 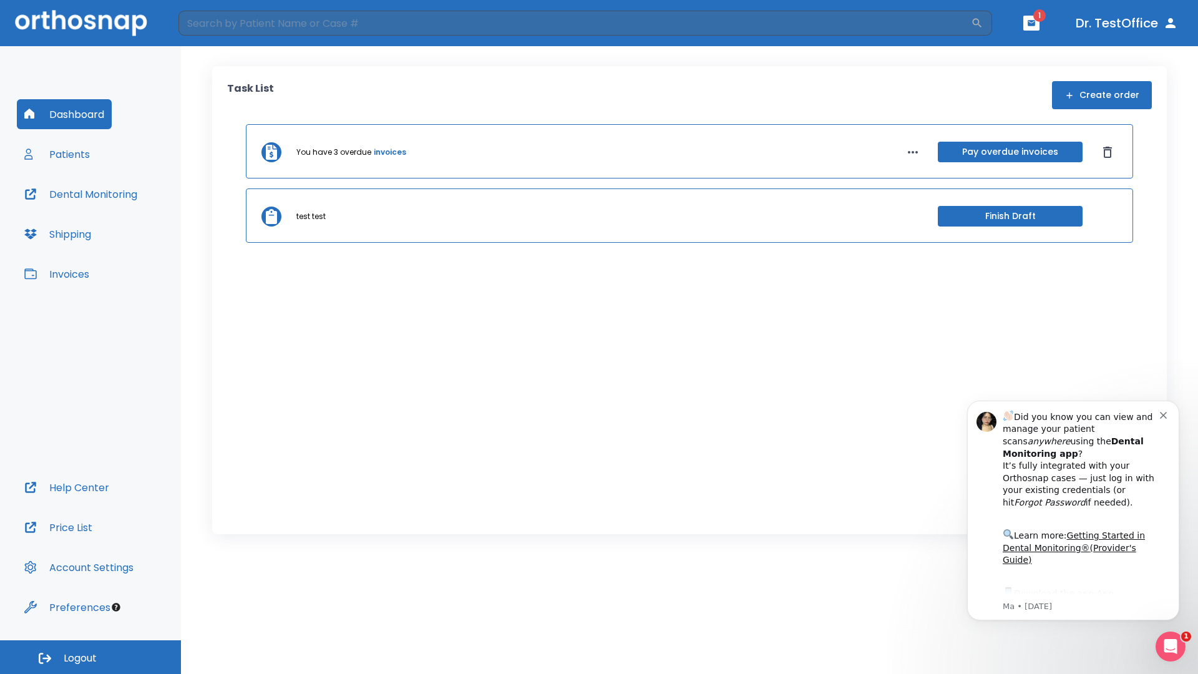 I want to click on div: Learn more: ​, so click(x=133, y=171).